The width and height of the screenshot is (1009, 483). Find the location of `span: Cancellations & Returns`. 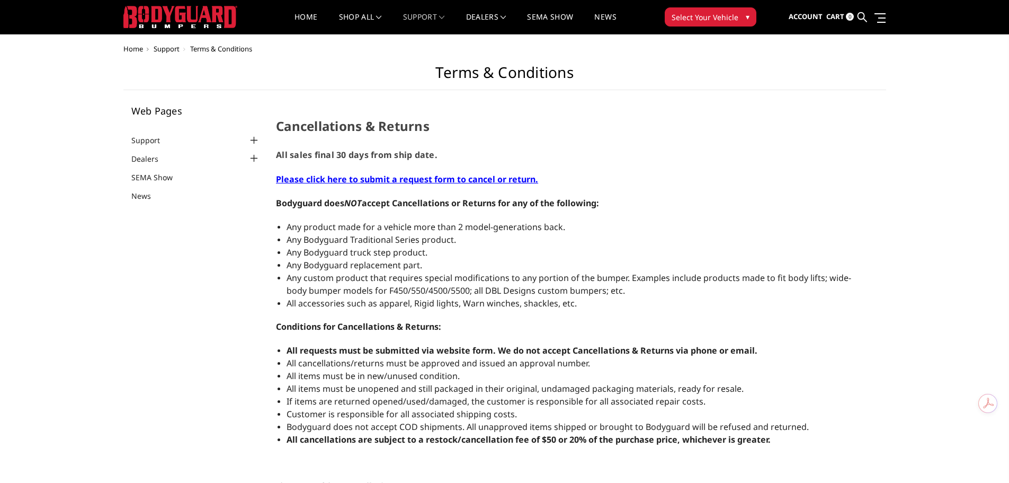

span: Cancellations & Returns is located at coordinates (353, 126).